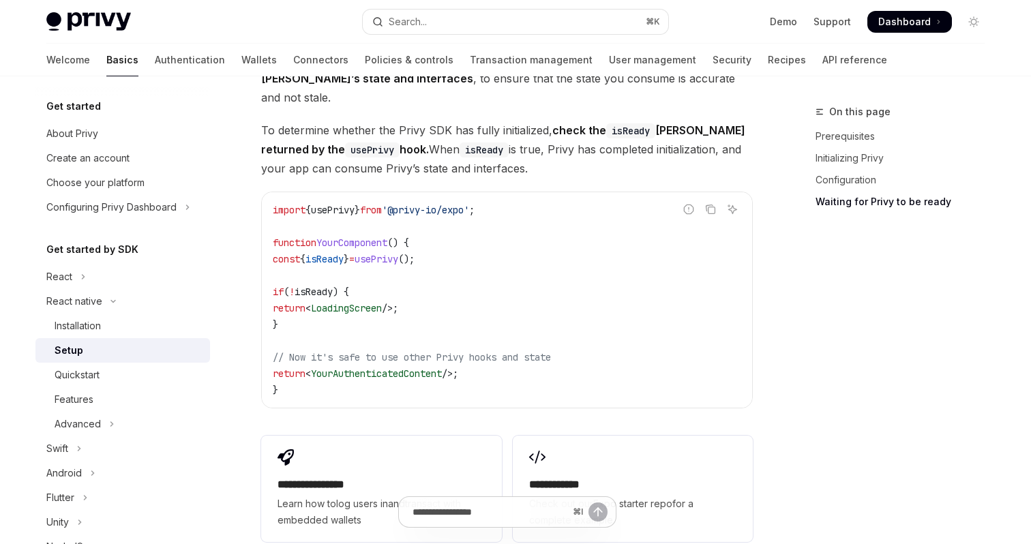 Image resolution: width=1031 pixels, height=544 pixels. Describe the element at coordinates (278, 292) in the screenshot. I see `span: if` at that location.